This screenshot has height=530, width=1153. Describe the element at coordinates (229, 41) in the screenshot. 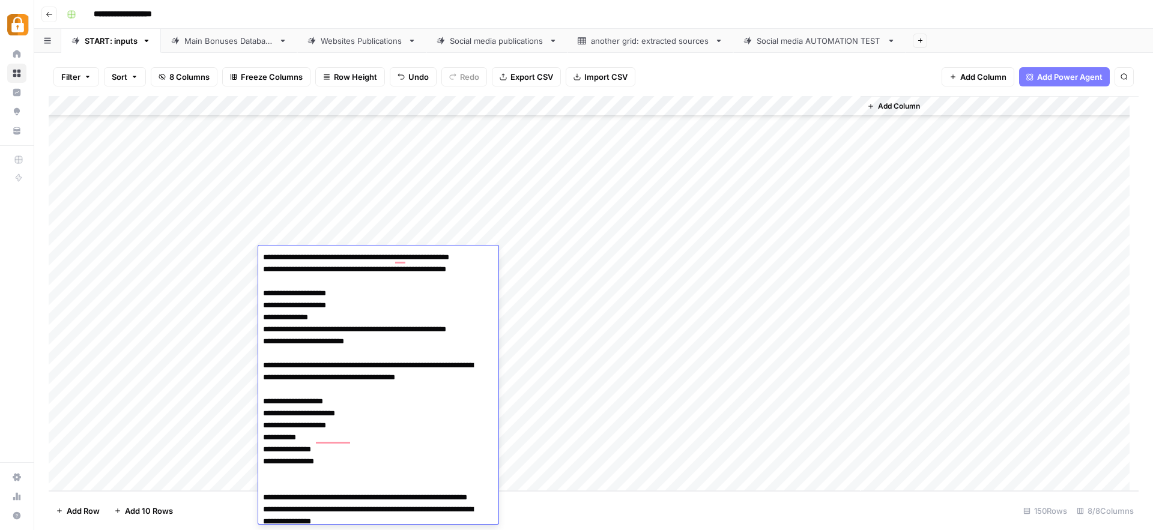

I see `div: Main Bonuses Database` at that location.